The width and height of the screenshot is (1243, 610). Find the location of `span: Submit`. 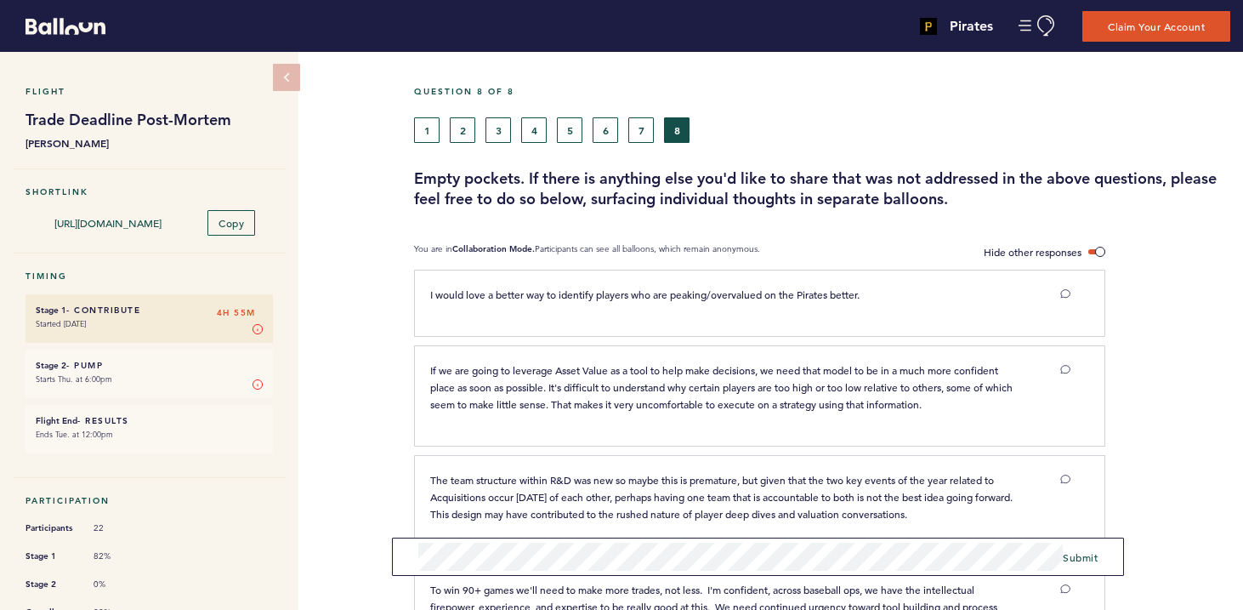

span: Submit is located at coordinates (1080, 557).